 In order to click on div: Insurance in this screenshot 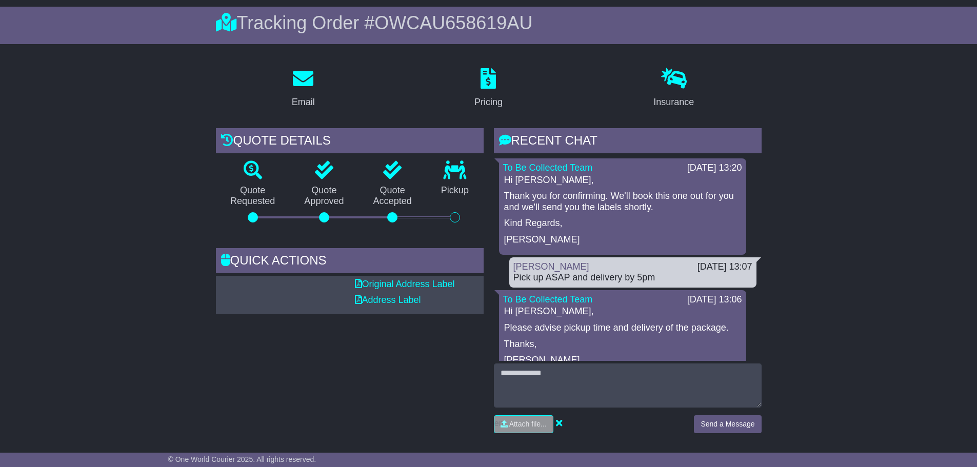, I will do `click(673, 102)`.